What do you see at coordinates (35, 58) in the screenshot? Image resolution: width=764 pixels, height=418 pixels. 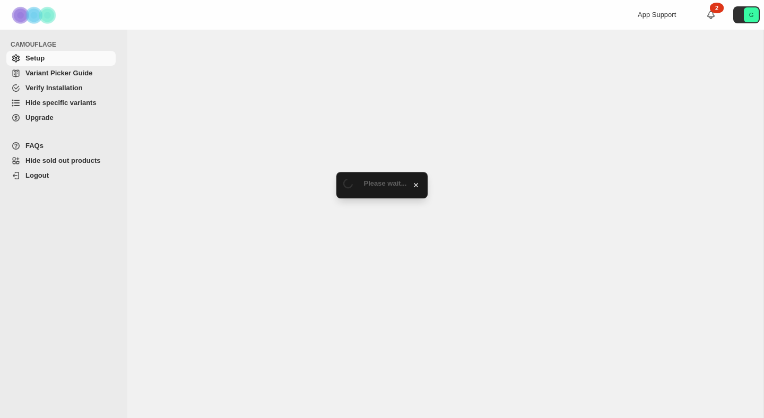 I see `span: Setup` at bounding box center [35, 58].